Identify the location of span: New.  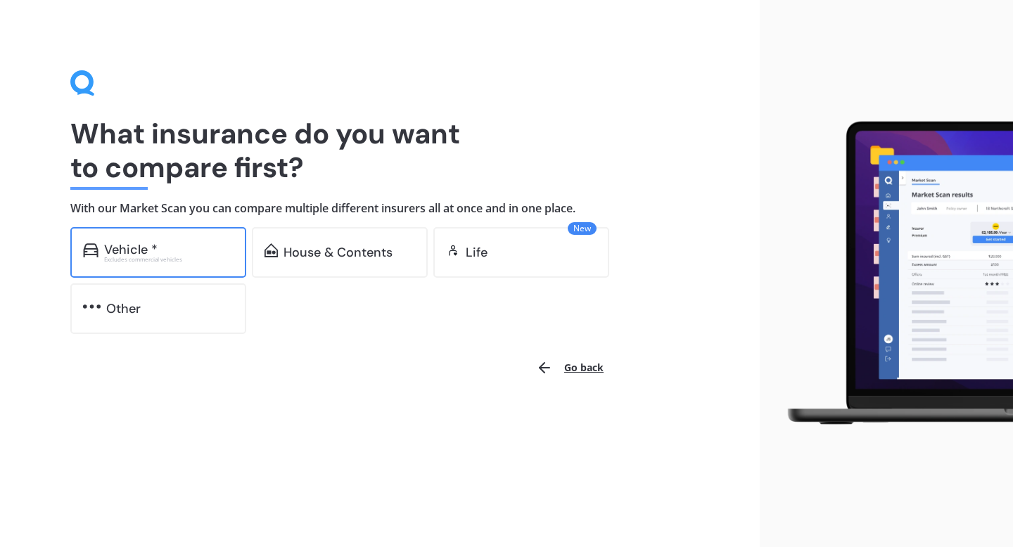
(582, 229).